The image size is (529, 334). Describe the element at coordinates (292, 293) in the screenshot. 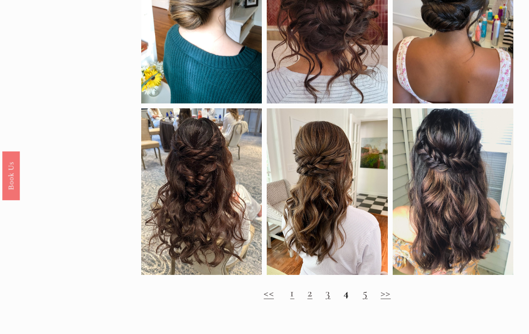

I see `a: 1` at that location.